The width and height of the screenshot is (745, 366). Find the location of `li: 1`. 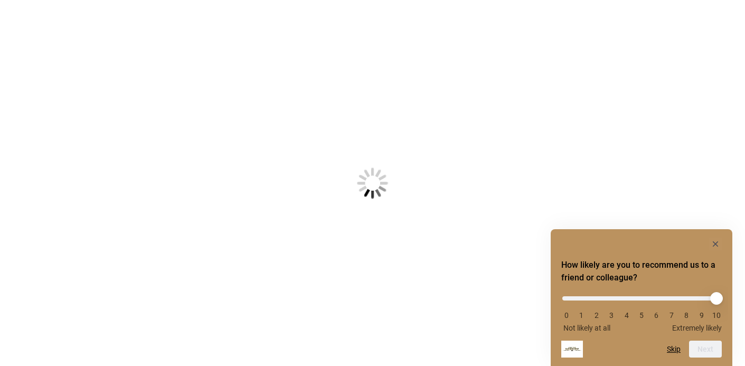

li: 1 is located at coordinates (582, 315).